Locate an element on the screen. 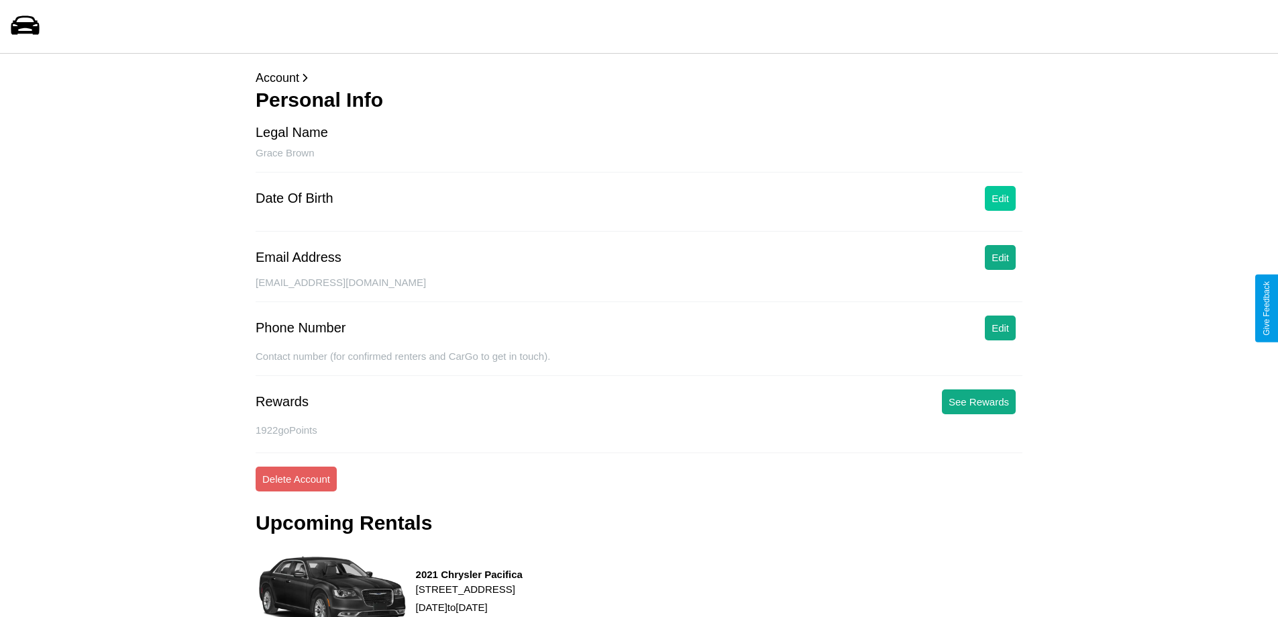  button: Delete Account is located at coordinates (296, 478).